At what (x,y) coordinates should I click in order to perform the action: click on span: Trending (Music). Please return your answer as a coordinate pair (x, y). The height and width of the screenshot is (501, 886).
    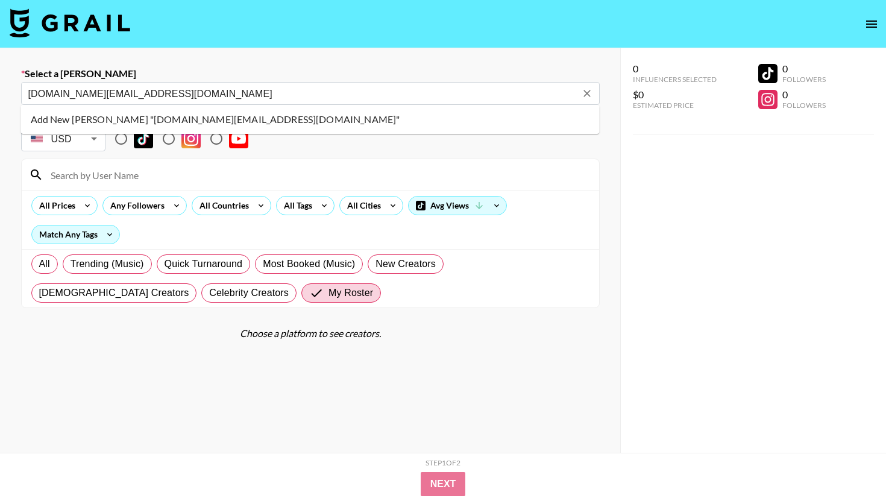
    Looking at the image, I should click on (107, 264).